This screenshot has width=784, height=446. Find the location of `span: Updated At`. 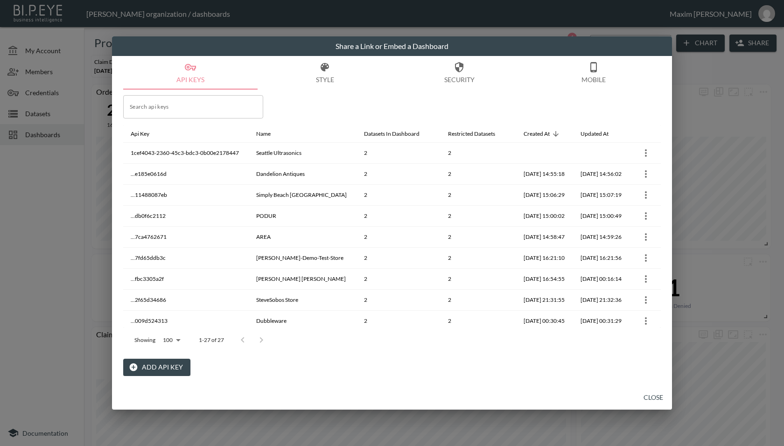

span: Updated At is located at coordinates (600, 134).